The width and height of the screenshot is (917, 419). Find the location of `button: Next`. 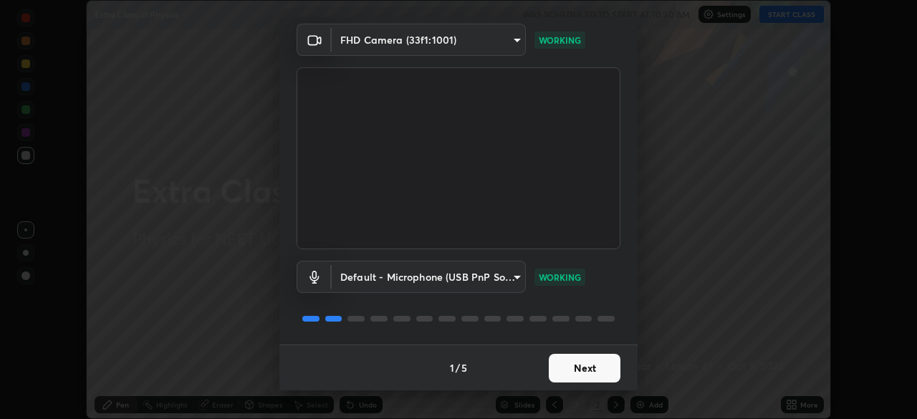

button: Next is located at coordinates (585, 368).